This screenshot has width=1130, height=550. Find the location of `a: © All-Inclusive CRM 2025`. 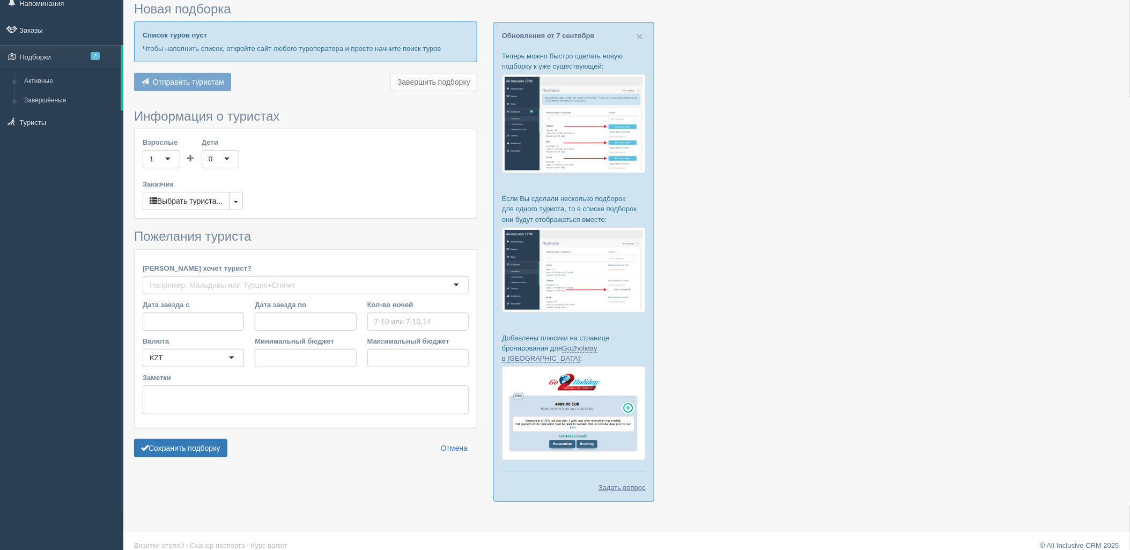

a: © All-Inclusive CRM 2025 is located at coordinates (1079, 545).